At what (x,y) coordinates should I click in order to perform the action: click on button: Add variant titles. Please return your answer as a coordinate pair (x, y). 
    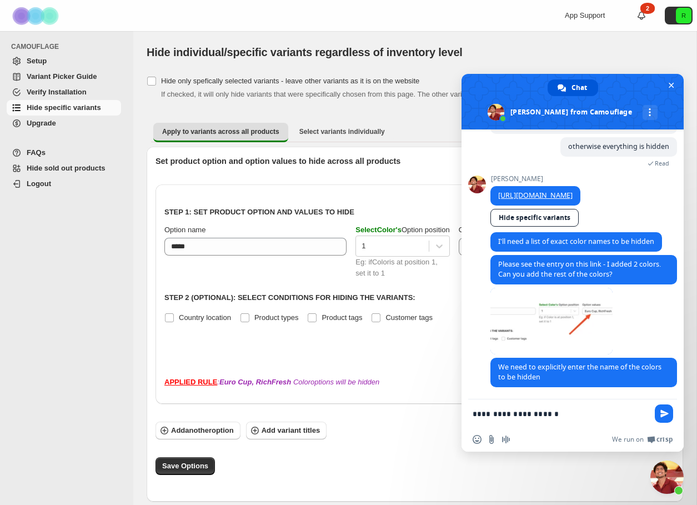
    Looking at the image, I should click on (286, 431).